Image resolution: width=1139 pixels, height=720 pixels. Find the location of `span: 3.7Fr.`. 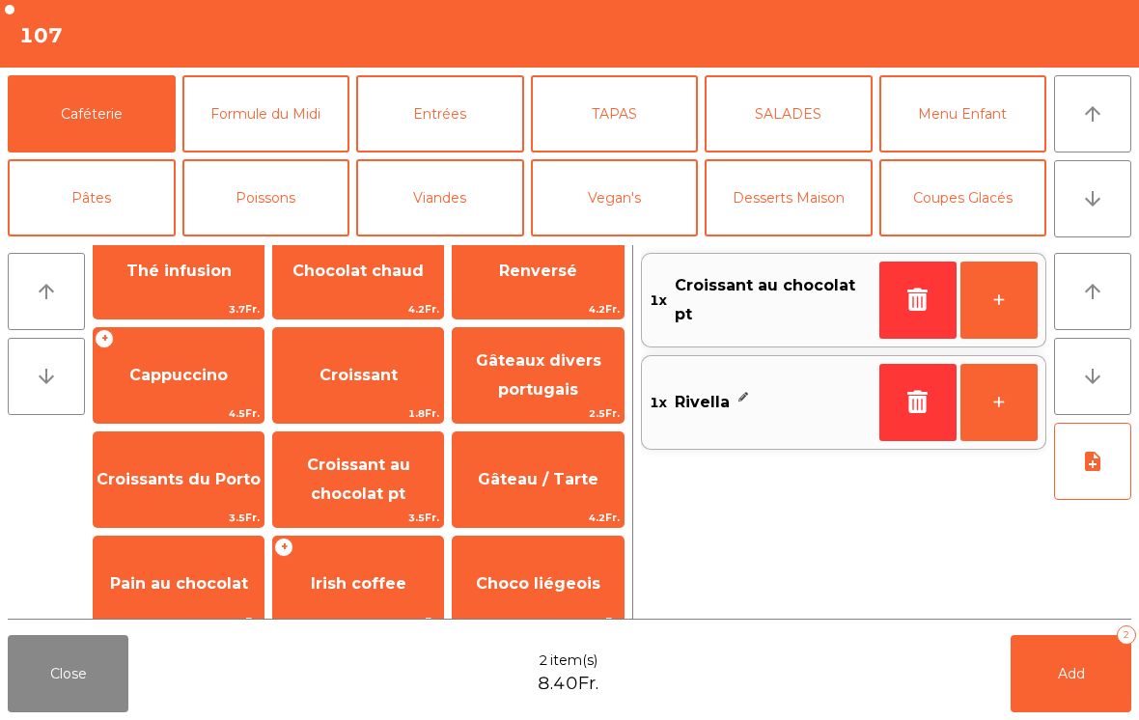

span: 3.7Fr. is located at coordinates (179, 309).